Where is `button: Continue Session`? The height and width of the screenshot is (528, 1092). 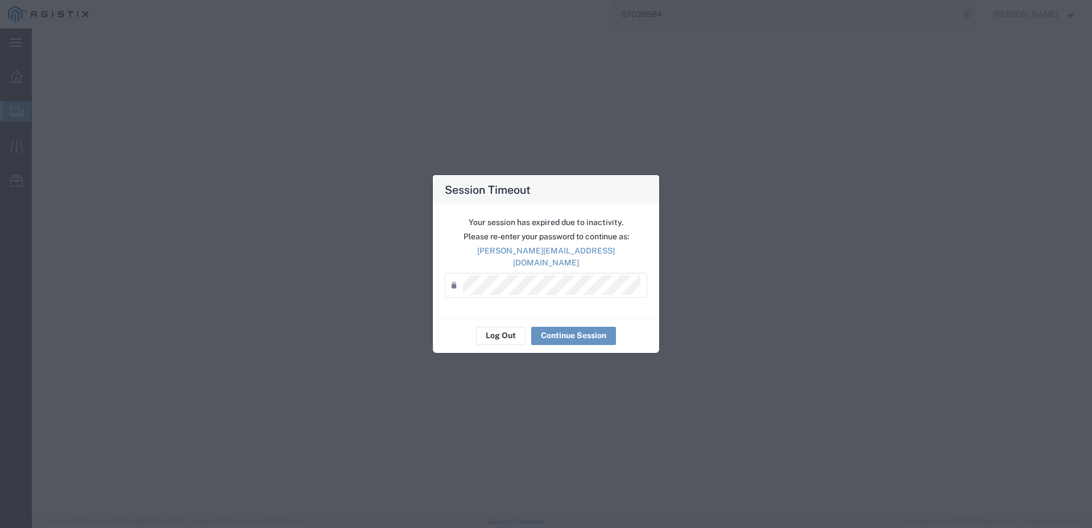 button: Continue Session is located at coordinates (573, 336).